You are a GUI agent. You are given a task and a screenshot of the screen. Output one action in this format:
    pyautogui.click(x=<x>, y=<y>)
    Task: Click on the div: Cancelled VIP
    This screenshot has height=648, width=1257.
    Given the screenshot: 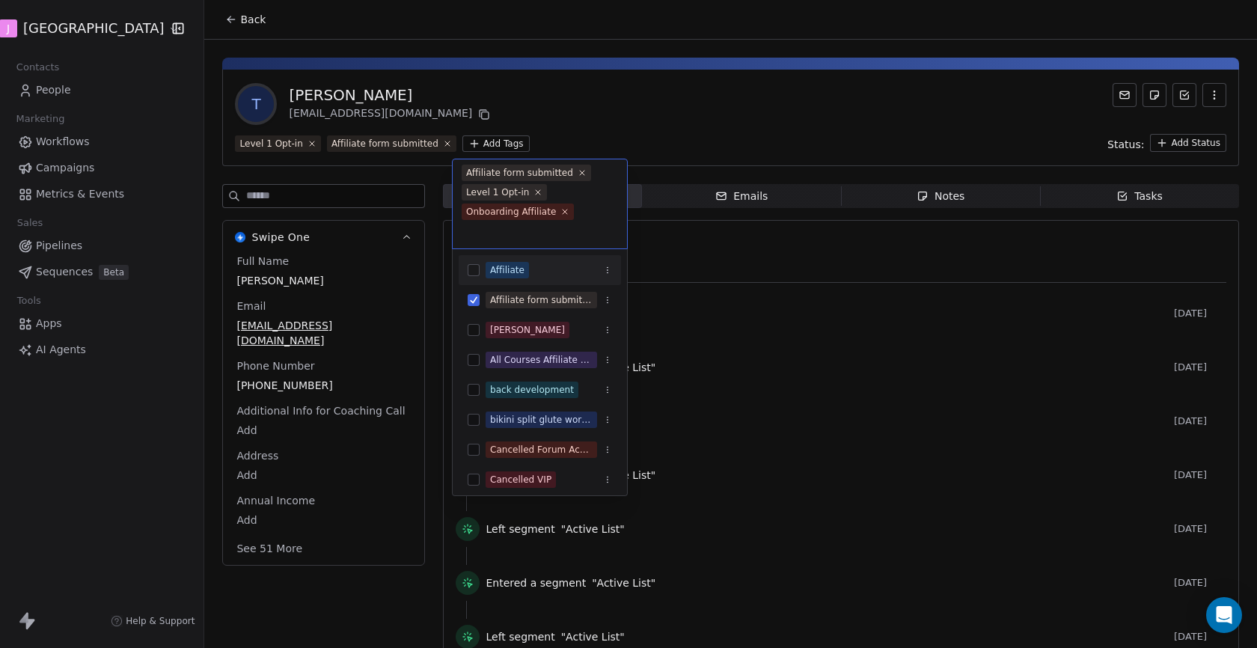 What is the action you would take?
    pyautogui.click(x=521, y=480)
    